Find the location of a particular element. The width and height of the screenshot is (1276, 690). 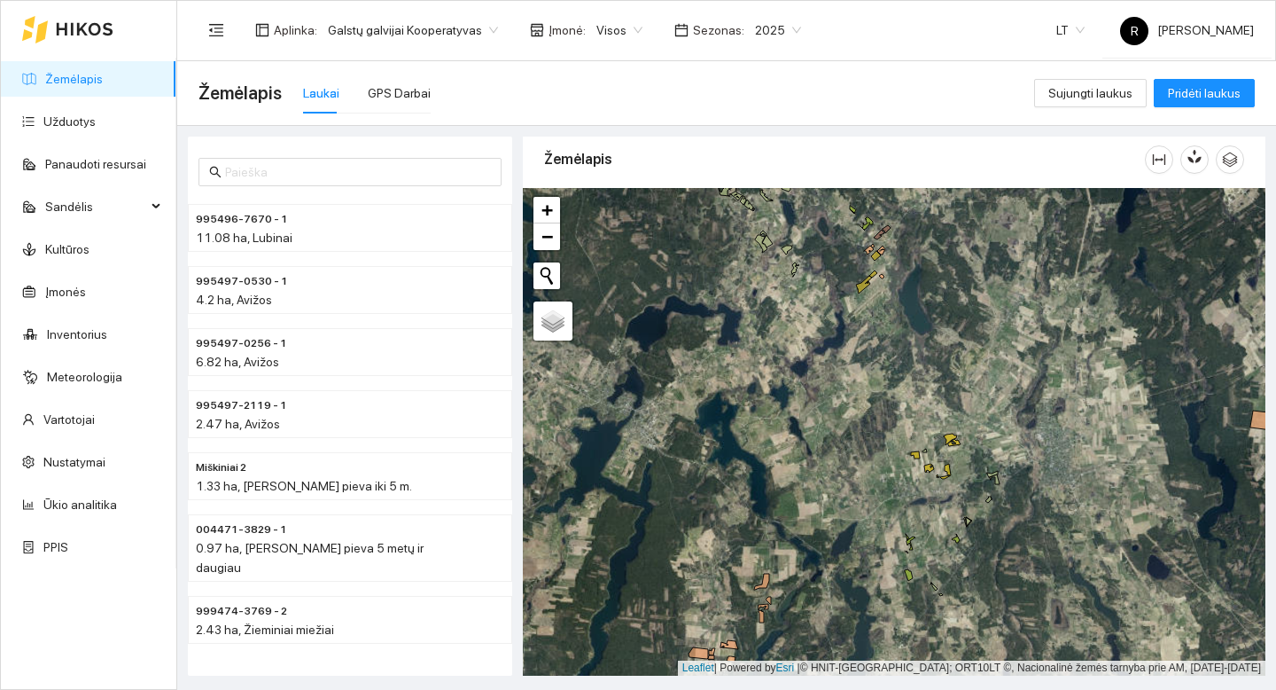

a: Žemėlapis is located at coordinates (74, 79).